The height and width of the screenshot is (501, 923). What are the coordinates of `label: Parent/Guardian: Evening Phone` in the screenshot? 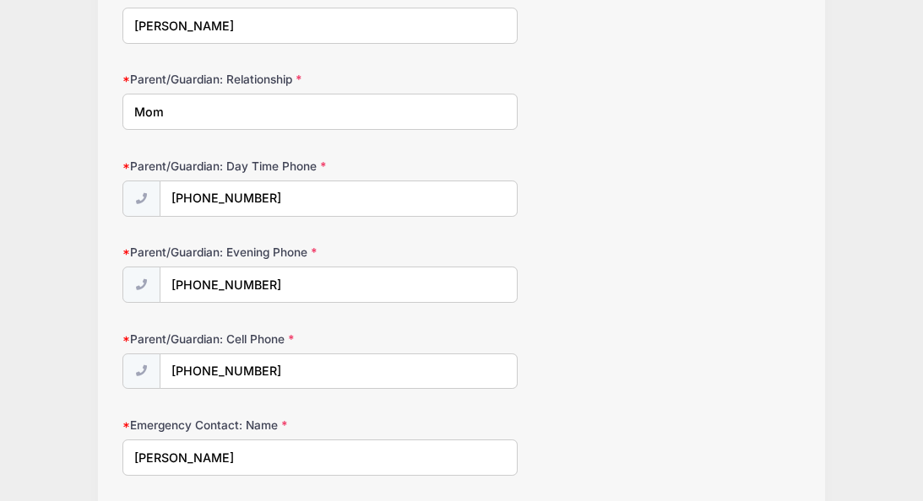 It's located at (235, 252).